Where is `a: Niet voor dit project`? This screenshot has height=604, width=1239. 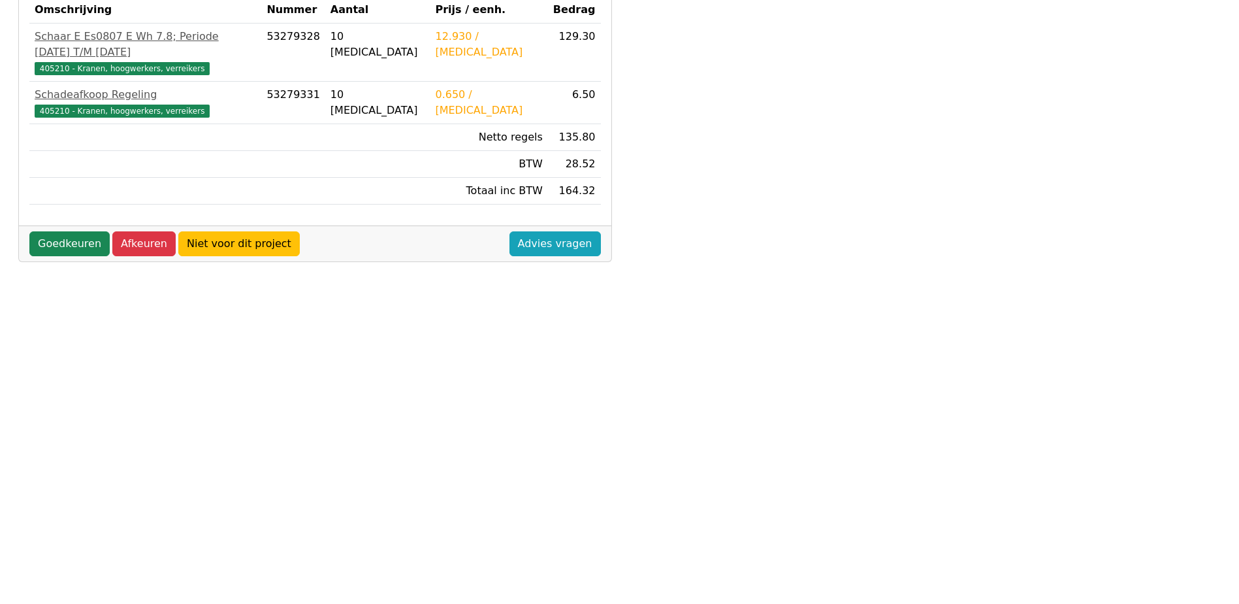
a: Niet voor dit project is located at coordinates (239, 244).